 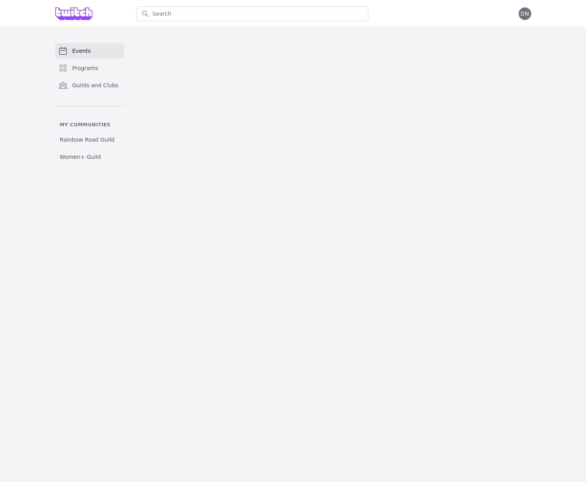 I want to click on a: Rainbow Road Guild, so click(x=90, y=140).